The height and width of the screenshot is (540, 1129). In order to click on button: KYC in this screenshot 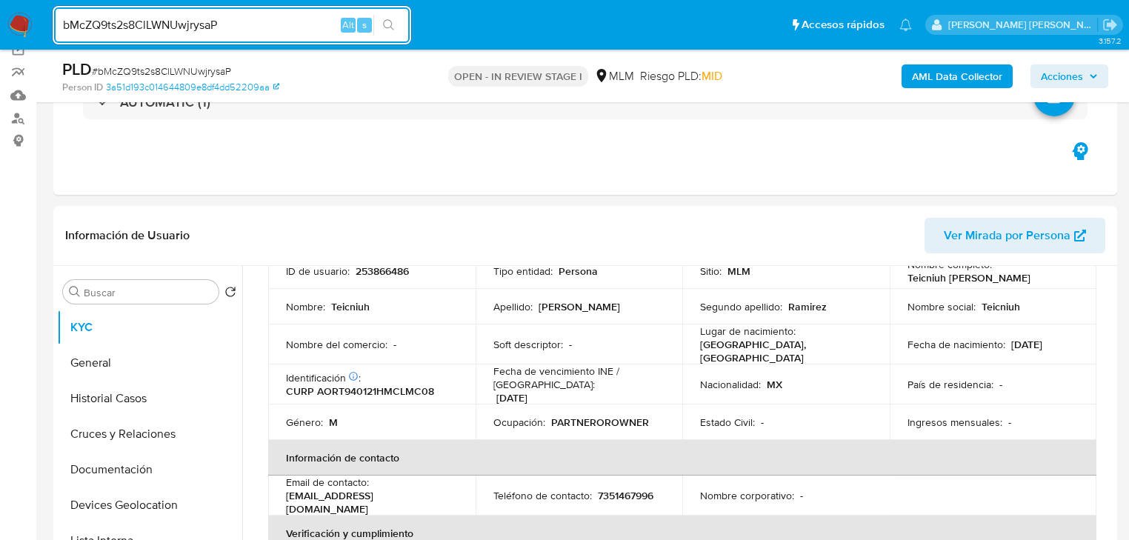, I will do `click(150, 327)`.